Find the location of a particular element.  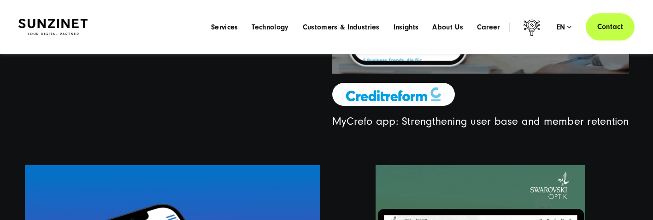

a: Career is located at coordinates (488, 27).